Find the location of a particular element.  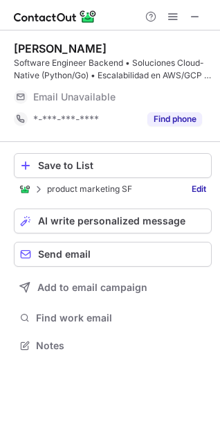

span: Email Unavailable is located at coordinates (74, 97).